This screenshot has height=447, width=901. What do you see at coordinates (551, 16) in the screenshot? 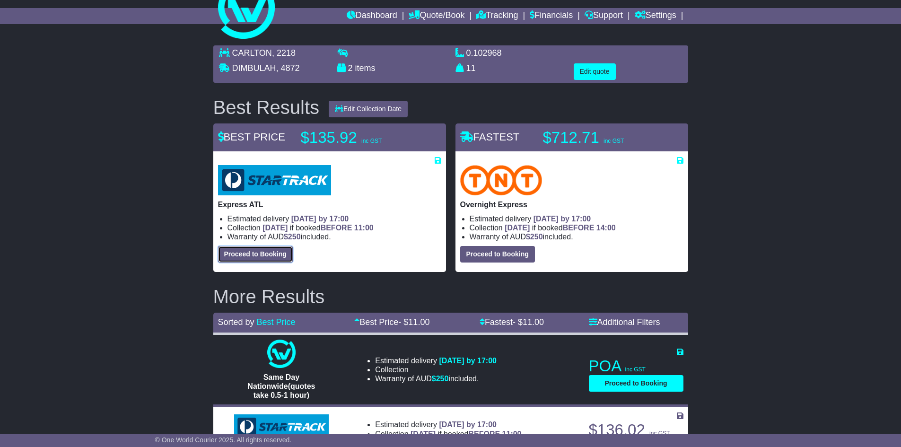
I see `a: Financials` at bounding box center [551, 16].